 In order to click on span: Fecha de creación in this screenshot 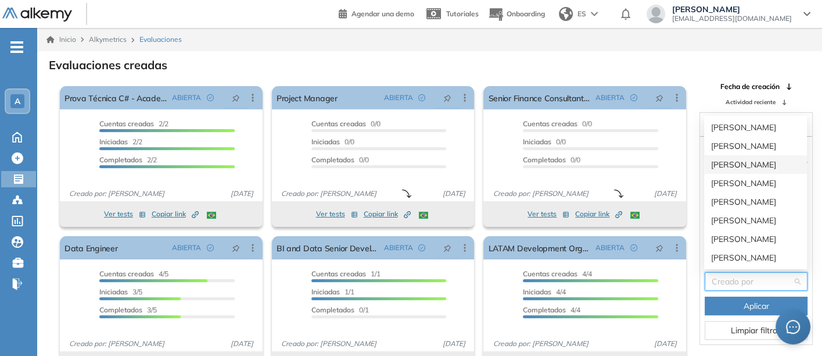, I will do `click(750, 87)`.